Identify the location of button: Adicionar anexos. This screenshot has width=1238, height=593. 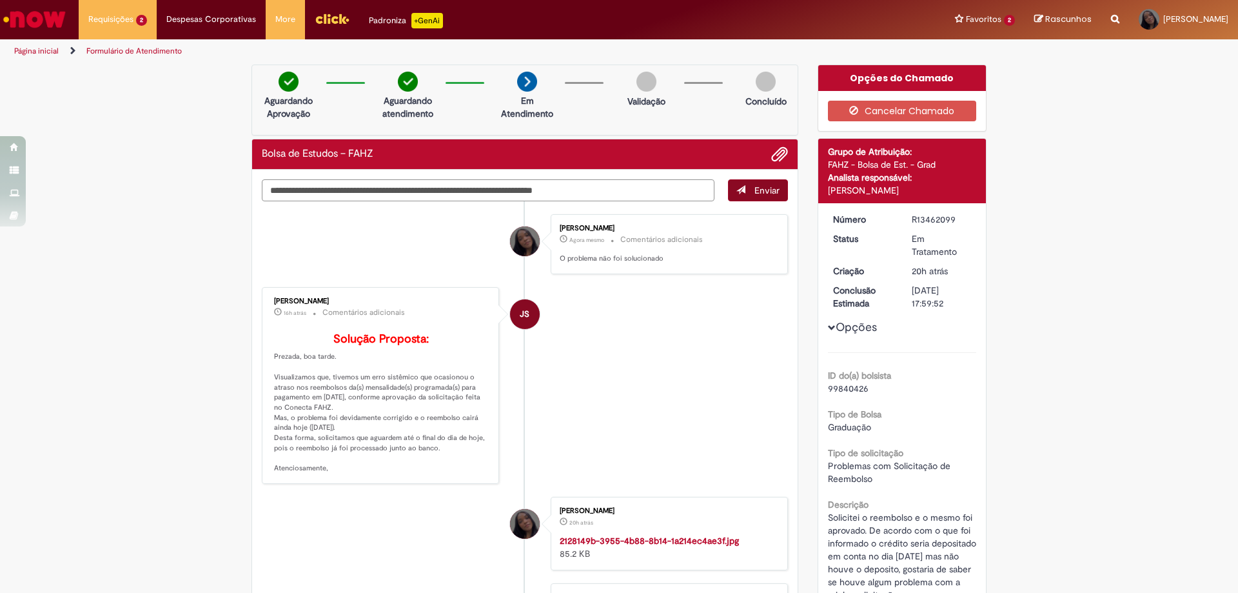
(780, 154).